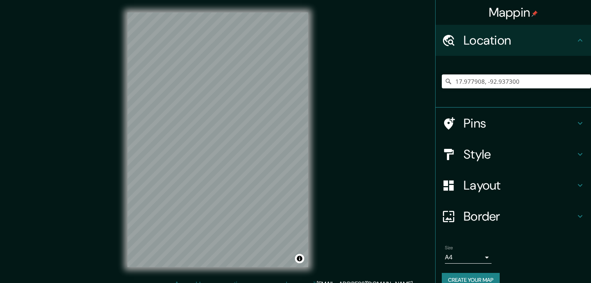 The height and width of the screenshot is (283, 591). I want to click on h4: Layout, so click(519, 186).